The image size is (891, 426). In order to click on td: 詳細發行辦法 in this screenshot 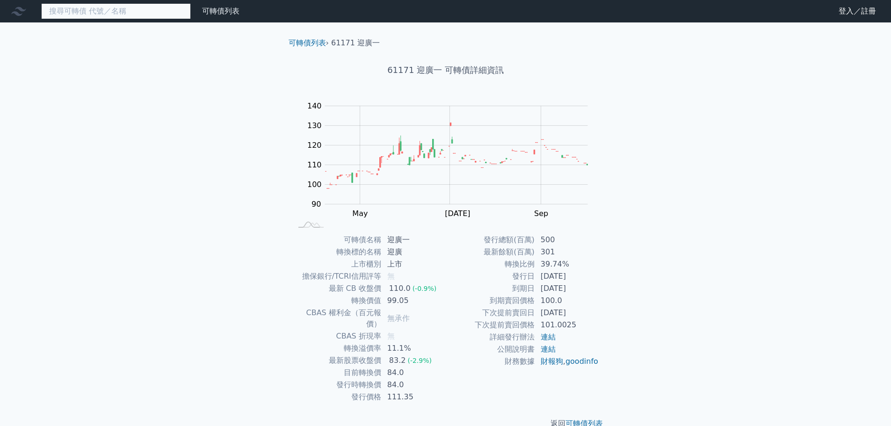, I will do `click(490, 337)`.